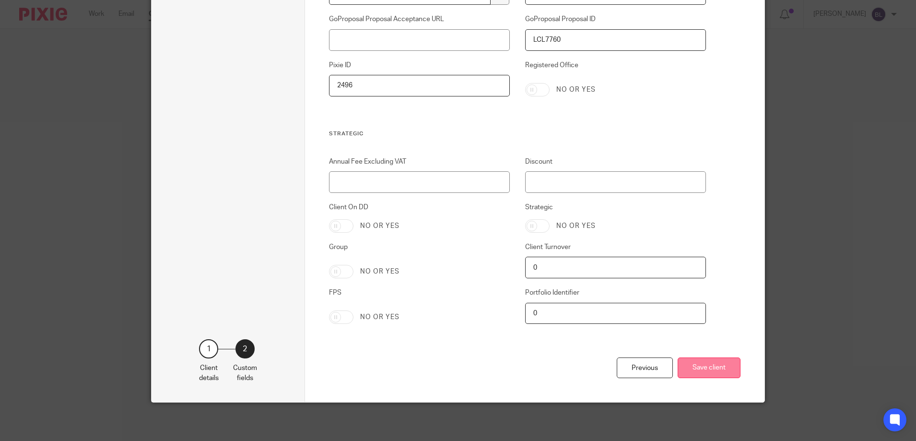 Image resolution: width=916 pixels, height=441 pixels. What do you see at coordinates (420, 295) in the screenshot?
I see `label: FPS` at bounding box center [420, 295].